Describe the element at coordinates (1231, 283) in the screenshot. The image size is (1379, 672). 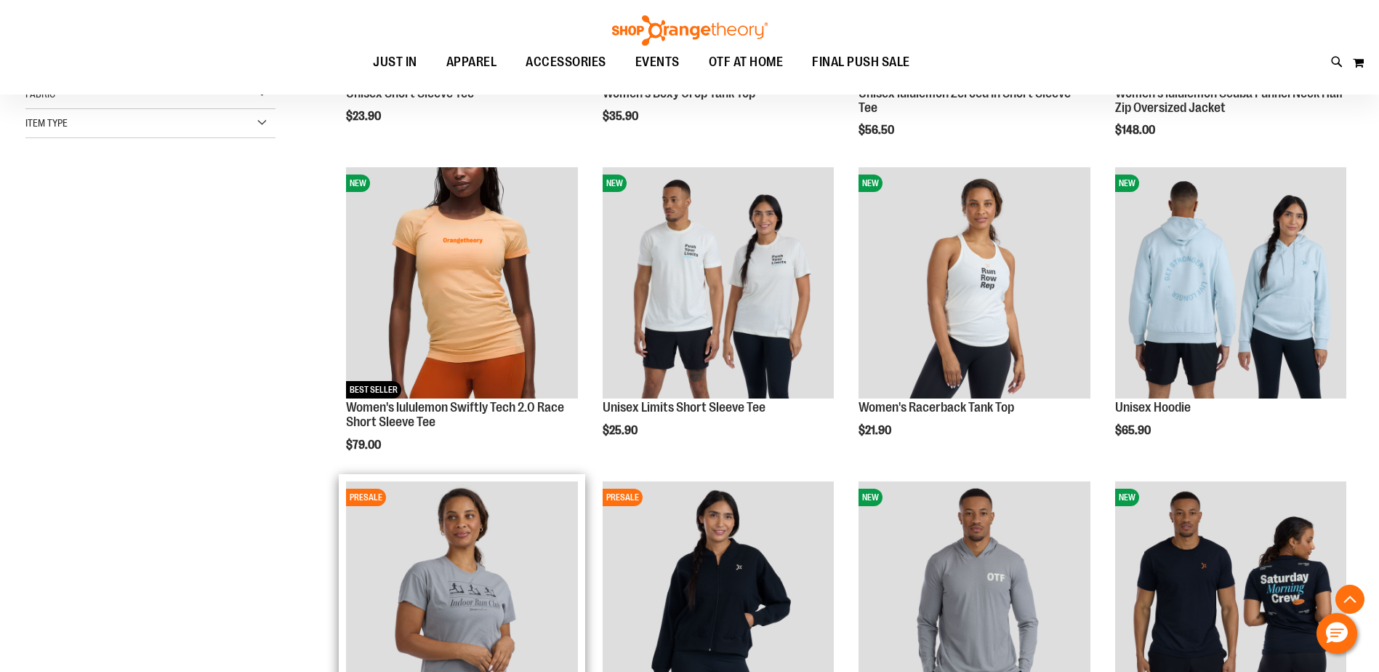
I see `img: Image of Unisex Hoodie` at that location.